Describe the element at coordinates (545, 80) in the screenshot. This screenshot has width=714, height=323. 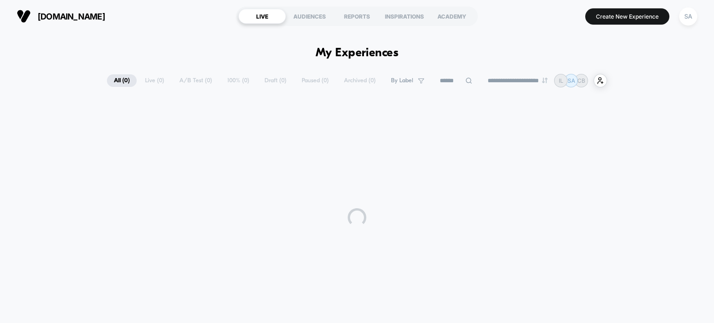
I see `img: end` at that location.